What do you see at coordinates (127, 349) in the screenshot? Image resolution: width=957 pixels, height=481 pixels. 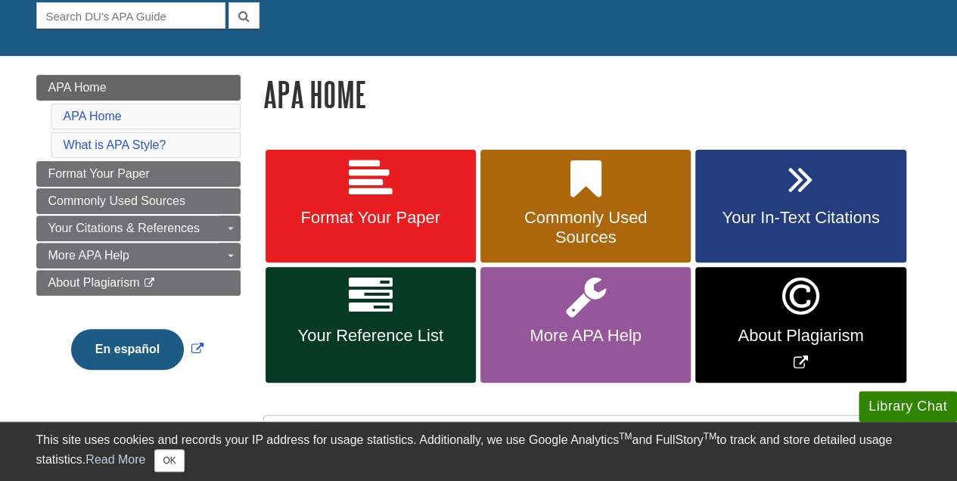 I see `button: En español` at bounding box center [127, 349].